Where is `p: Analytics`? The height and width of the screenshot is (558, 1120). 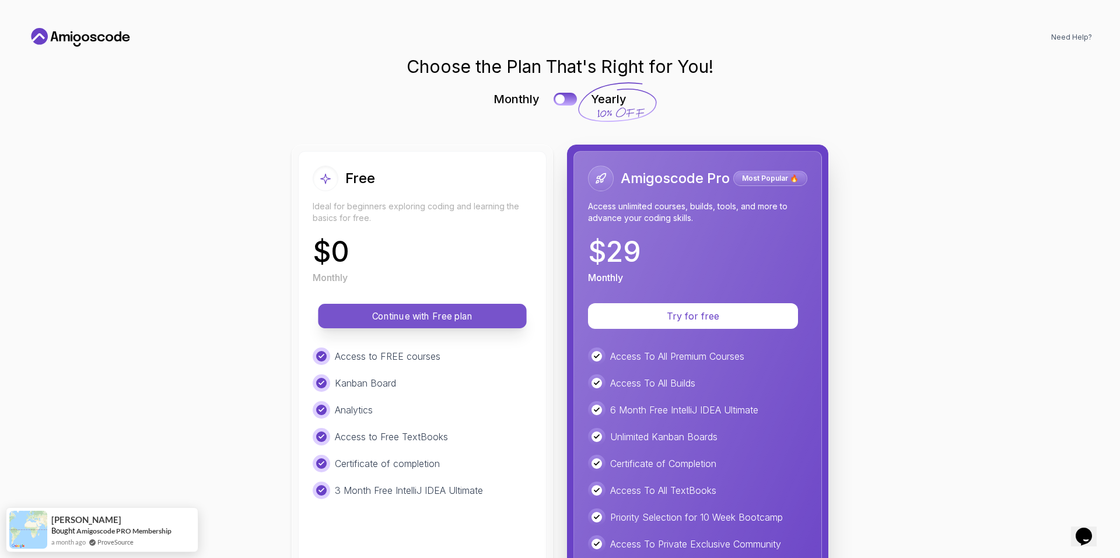 p: Analytics is located at coordinates (354, 410).